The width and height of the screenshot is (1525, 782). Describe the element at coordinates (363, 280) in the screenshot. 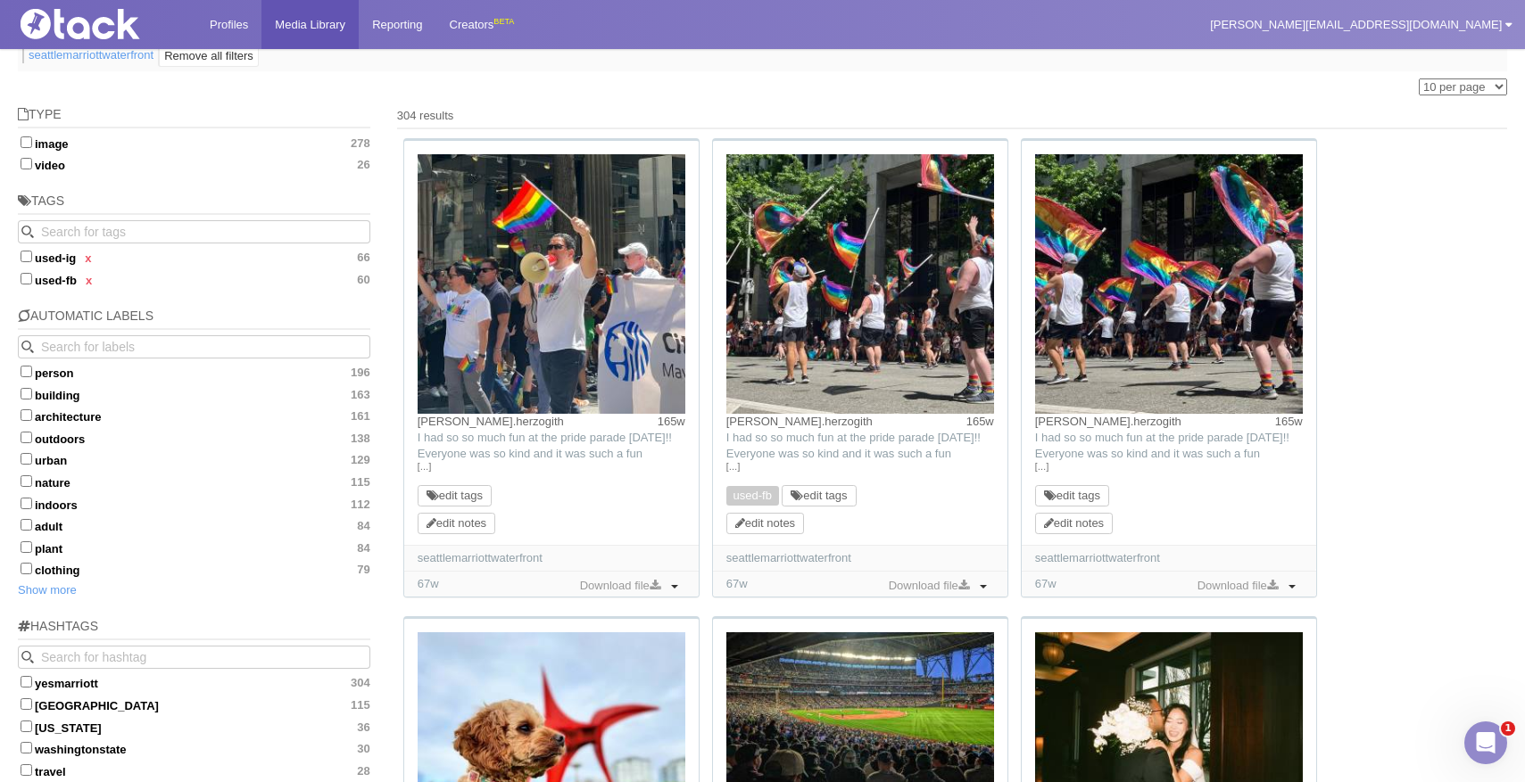

I see `span: 60` at that location.